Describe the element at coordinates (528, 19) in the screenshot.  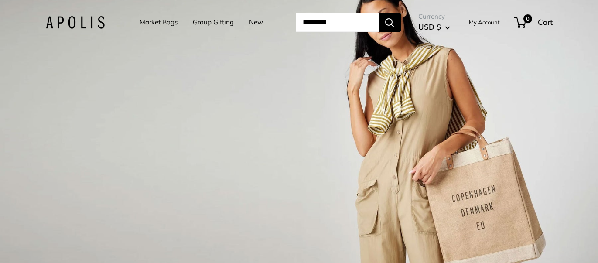
I see `span: 0` at that location.